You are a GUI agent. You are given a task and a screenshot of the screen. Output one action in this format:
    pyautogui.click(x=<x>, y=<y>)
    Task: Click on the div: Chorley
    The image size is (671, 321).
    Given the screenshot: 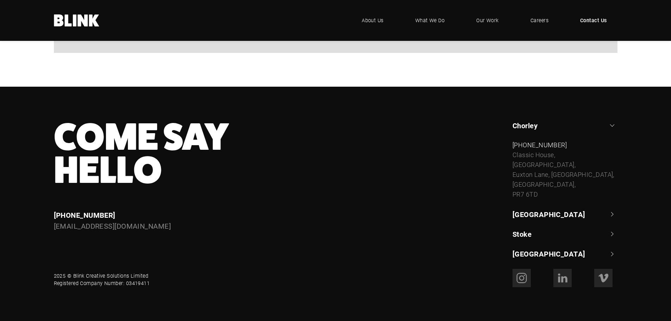 What is the action you would take?
    pyautogui.click(x=565, y=169)
    